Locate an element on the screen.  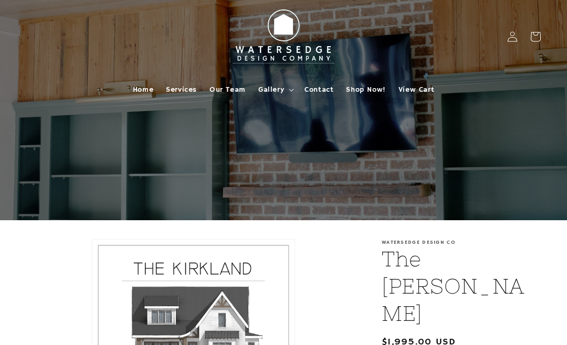
span: View Cart is located at coordinates (416, 90).